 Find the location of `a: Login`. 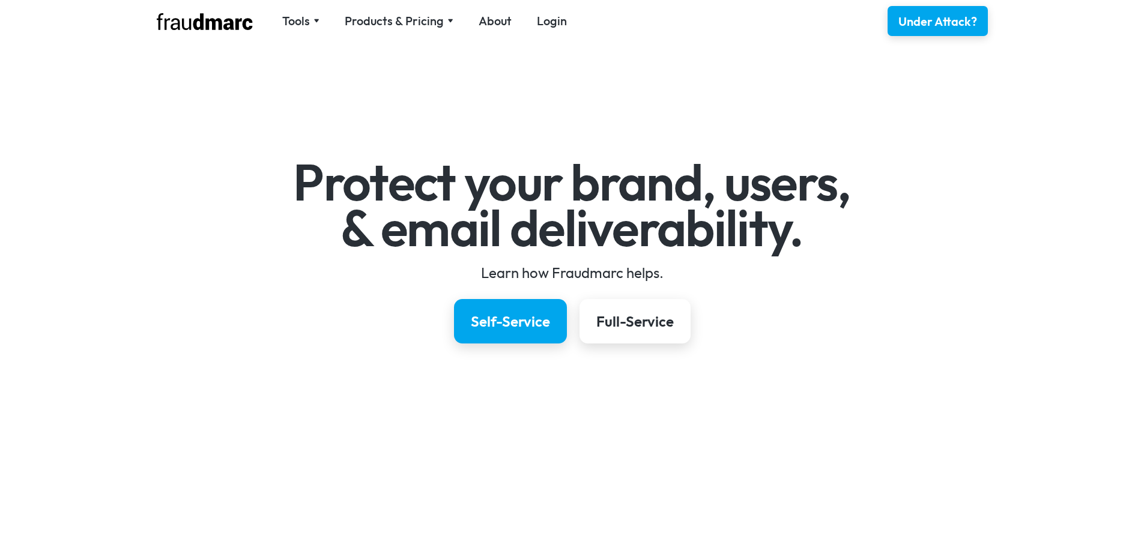

a: Login is located at coordinates (552, 21).